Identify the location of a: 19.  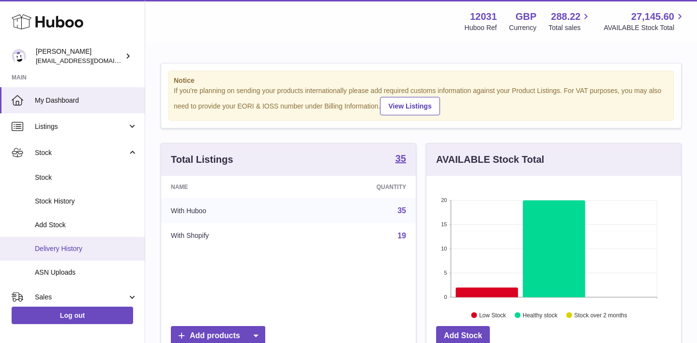
(402, 235).